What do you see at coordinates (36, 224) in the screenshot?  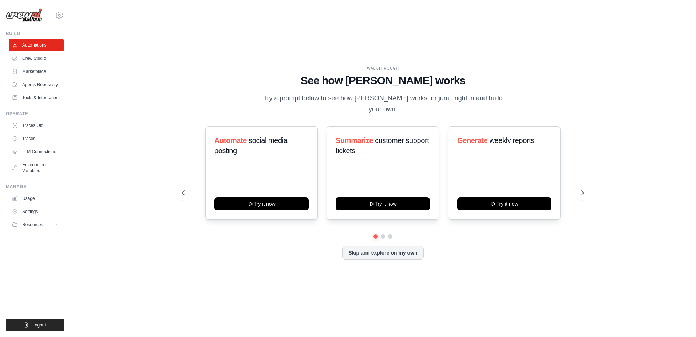 I see `button: Resources` at bounding box center [36, 224].